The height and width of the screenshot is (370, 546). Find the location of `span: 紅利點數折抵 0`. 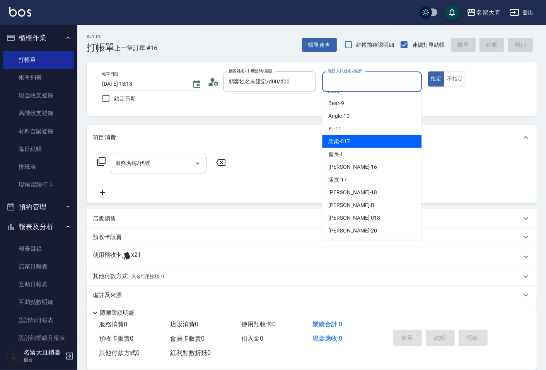

span: 紅利點數折抵 0 is located at coordinates (190, 353).